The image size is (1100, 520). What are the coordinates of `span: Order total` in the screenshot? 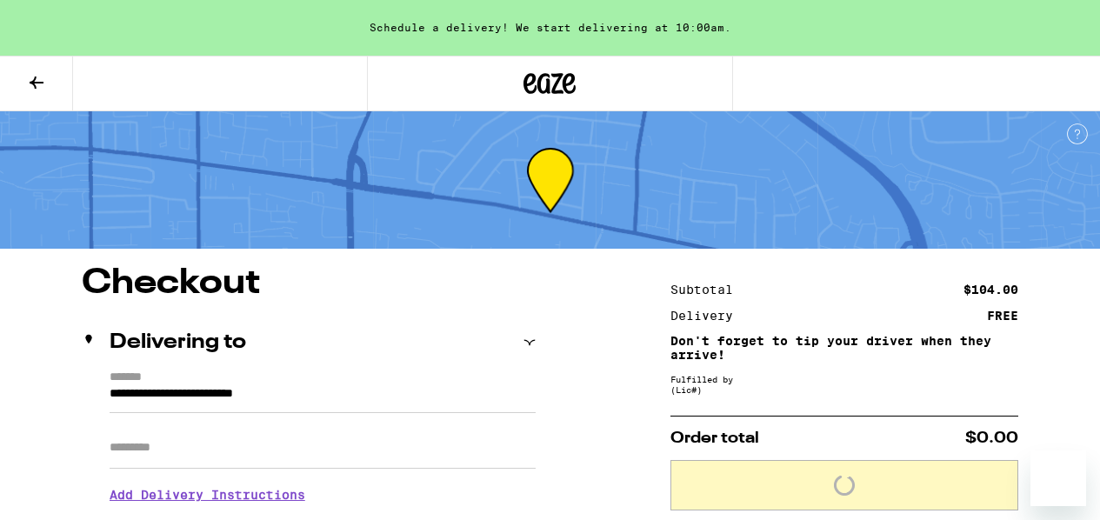 It's located at (715, 438).